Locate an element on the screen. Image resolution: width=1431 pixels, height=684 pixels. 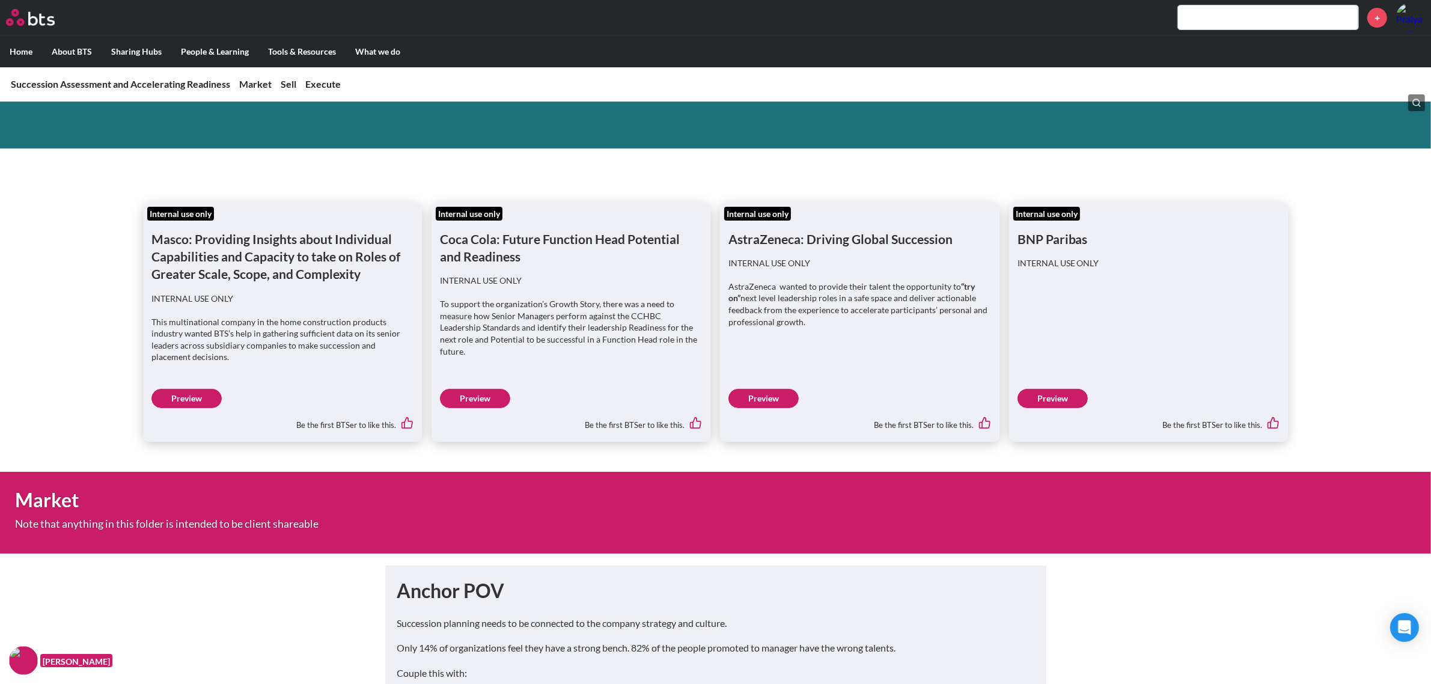
label: What we do is located at coordinates (377, 52).